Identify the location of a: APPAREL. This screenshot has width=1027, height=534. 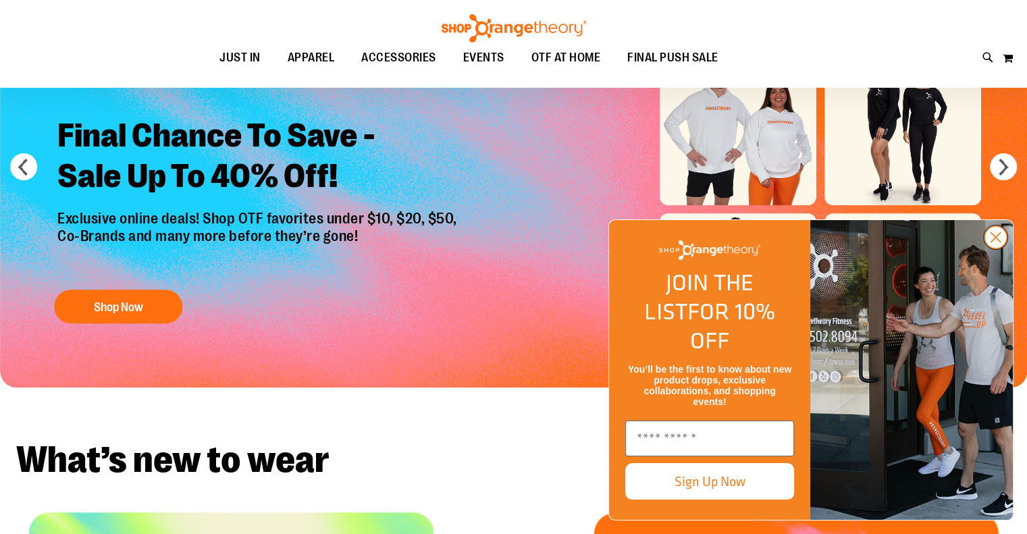
(311, 58).